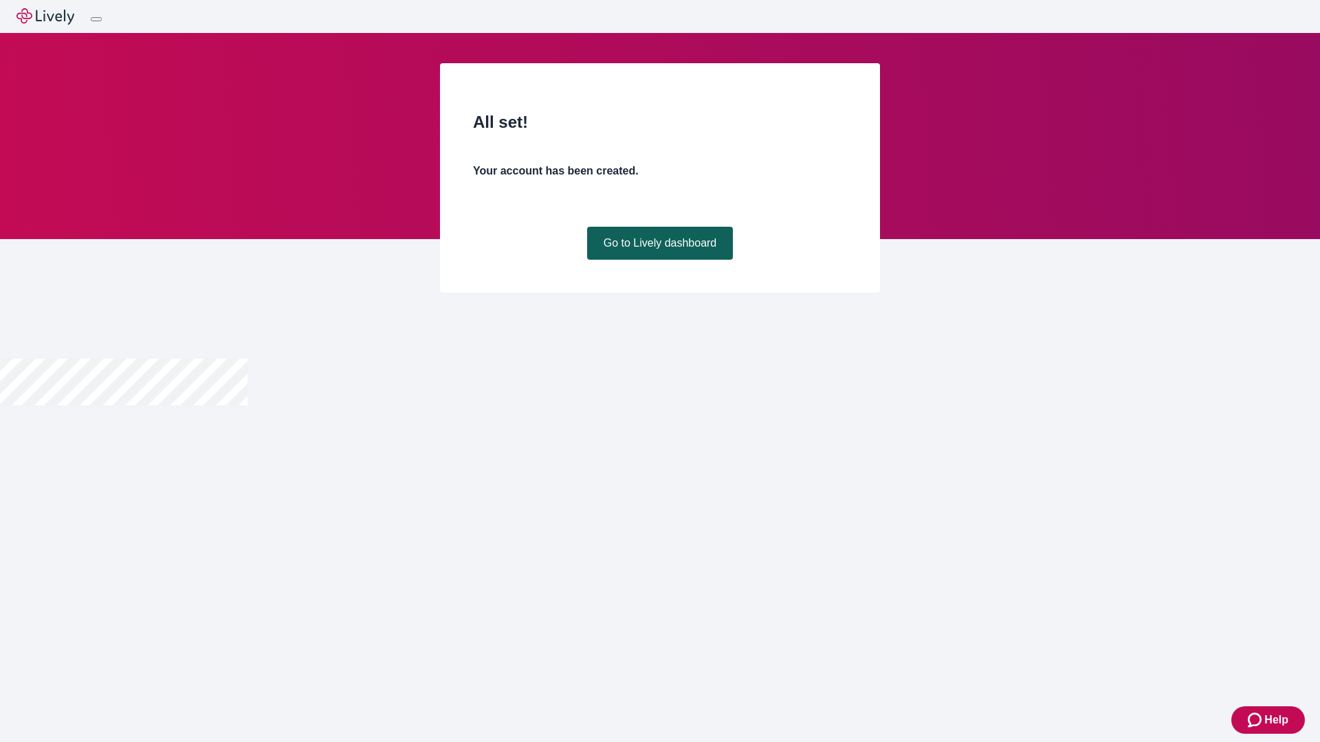  Describe the element at coordinates (660, 243) in the screenshot. I see `a: Go to Lively dashboard` at that location.